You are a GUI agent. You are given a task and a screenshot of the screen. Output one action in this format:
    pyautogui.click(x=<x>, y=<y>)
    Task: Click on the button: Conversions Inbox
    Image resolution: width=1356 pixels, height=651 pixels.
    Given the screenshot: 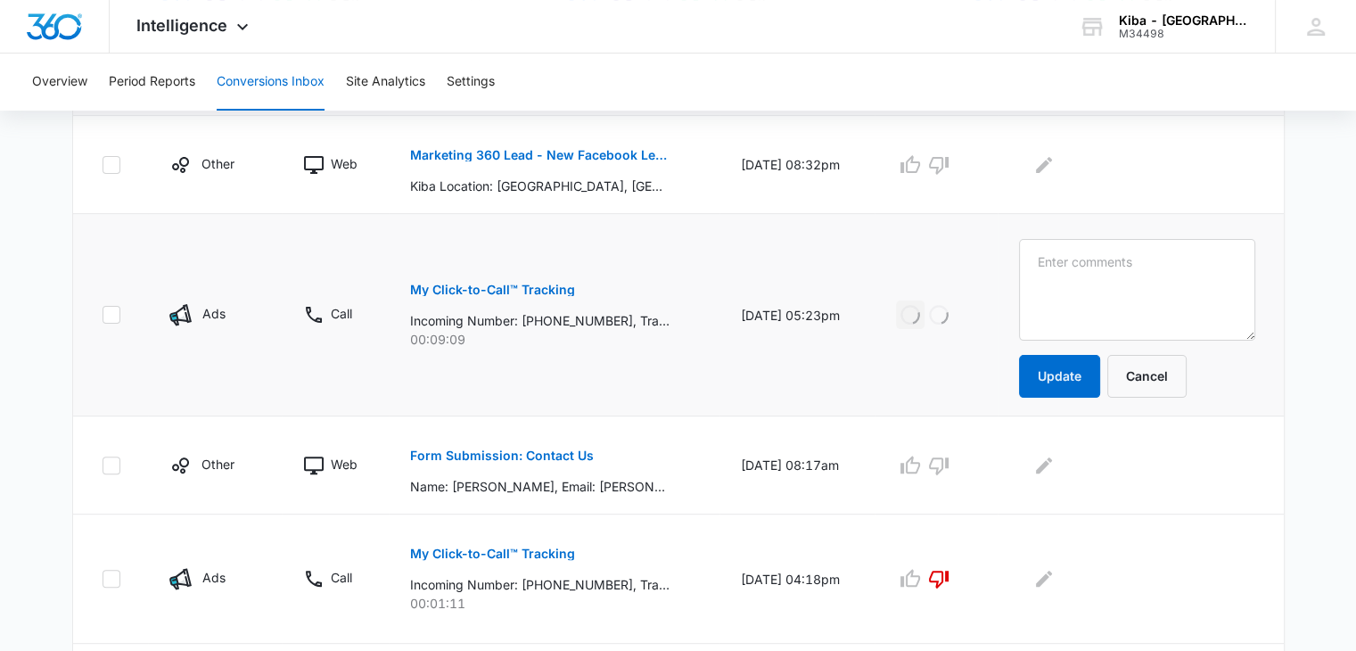 What is the action you would take?
    pyautogui.click(x=270, y=82)
    